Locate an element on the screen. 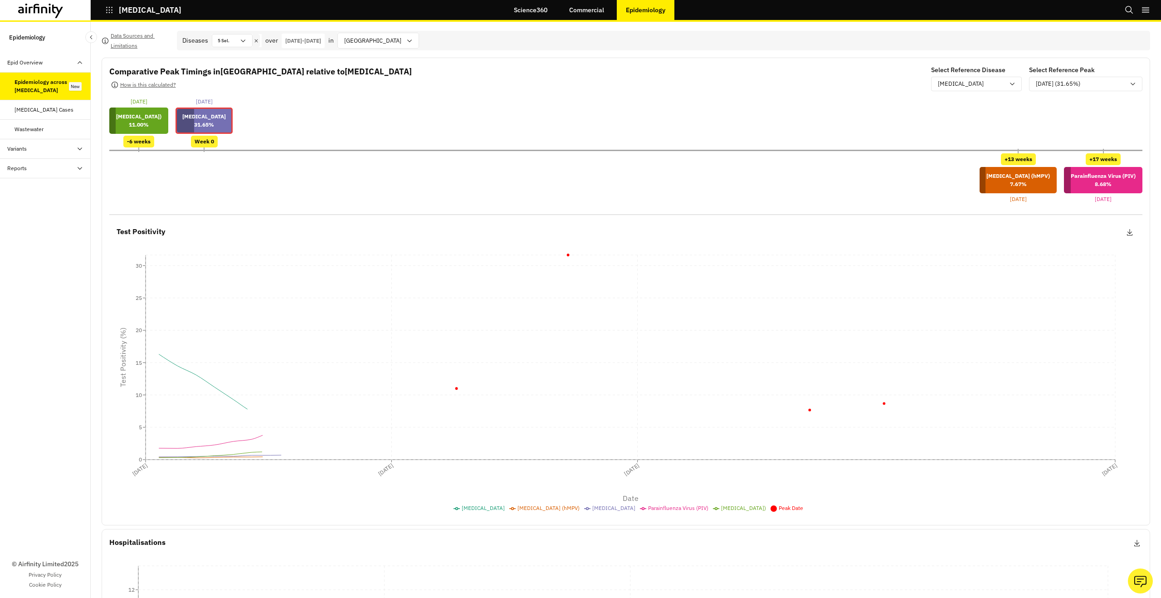 The height and width of the screenshot is (598, 1161). p: Select Reference Peak is located at coordinates (1062, 70).